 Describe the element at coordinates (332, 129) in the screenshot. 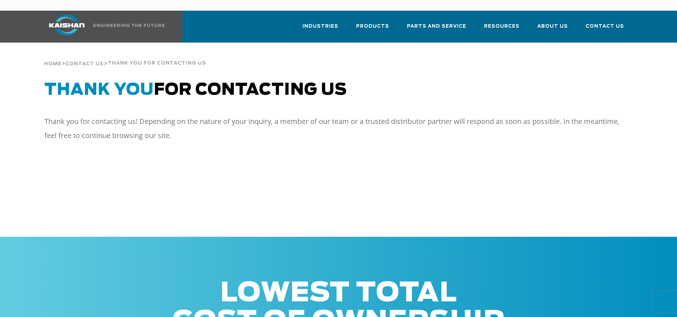

I see `p: Thank you for contacting us! Depending on the nature of your inquiry, a member of our team or a t...` at that location.